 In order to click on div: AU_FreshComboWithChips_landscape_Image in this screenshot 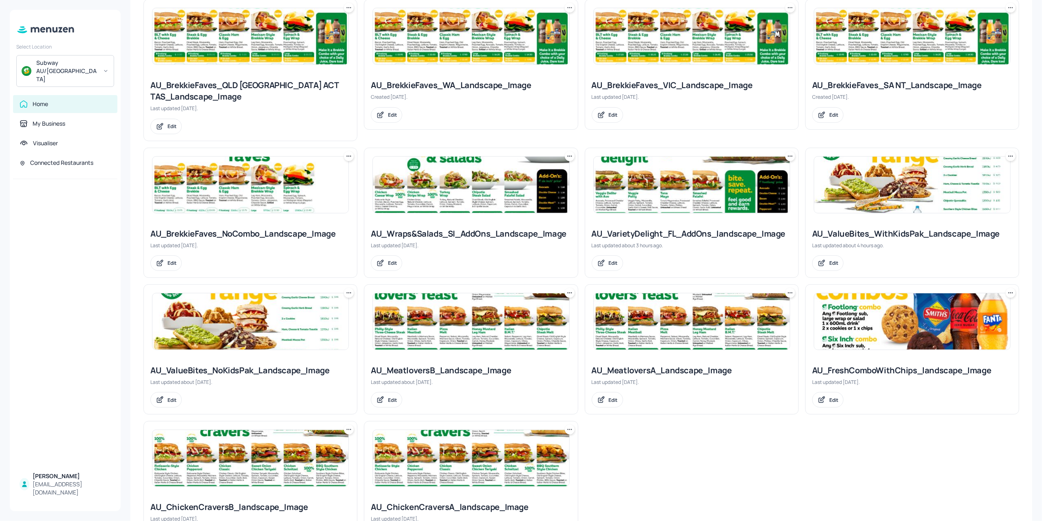, I will do `click(912, 370)`.